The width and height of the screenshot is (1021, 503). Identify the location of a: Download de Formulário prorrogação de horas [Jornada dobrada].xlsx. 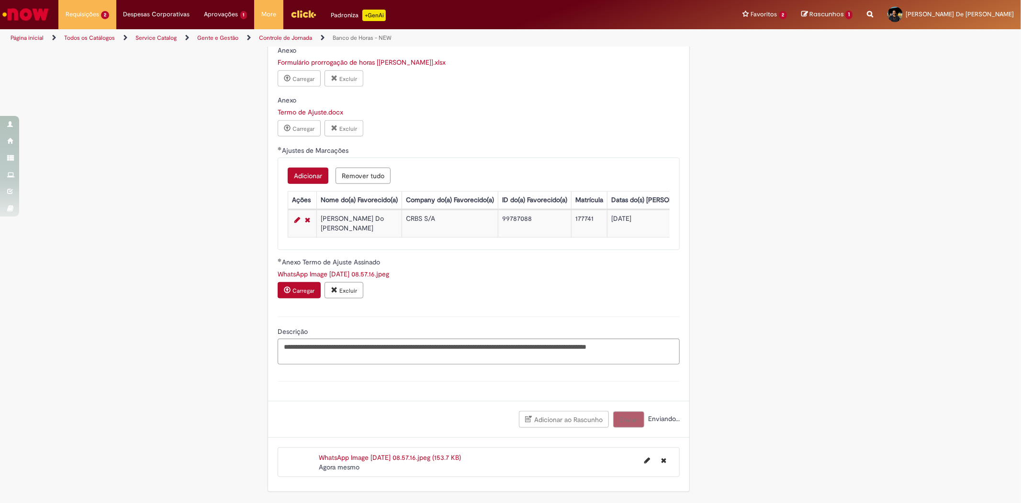
(361, 62).